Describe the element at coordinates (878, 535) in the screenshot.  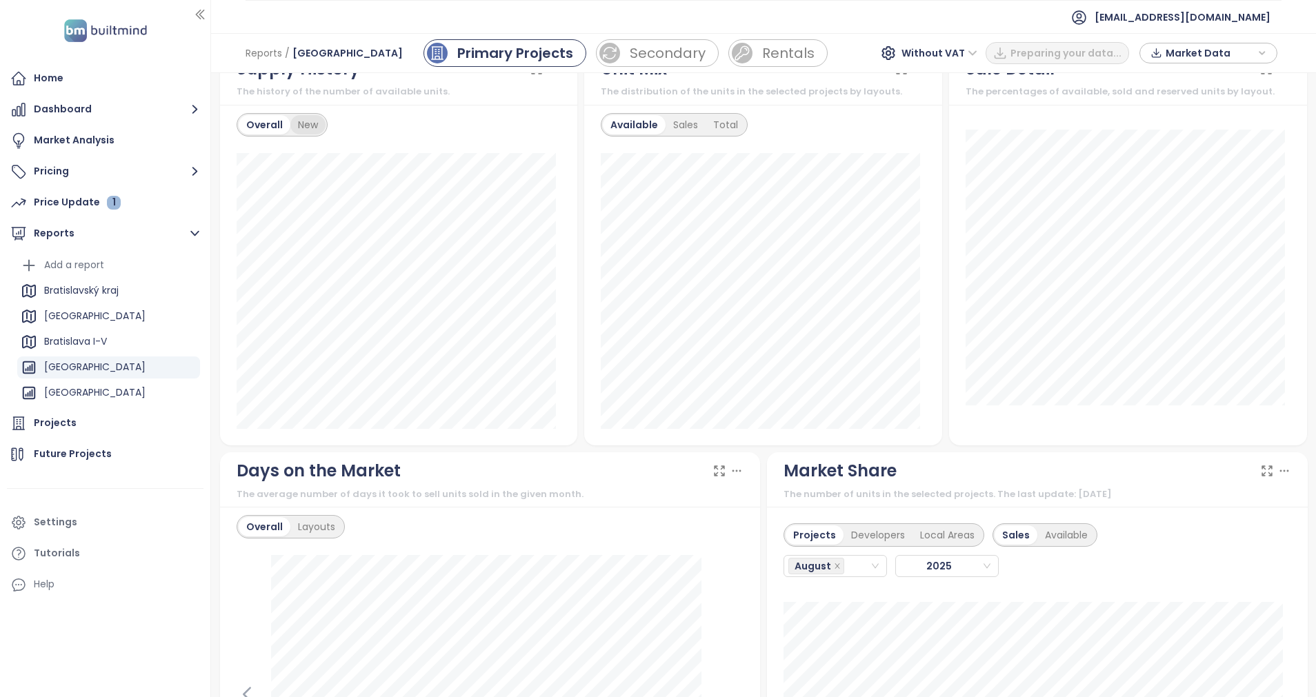
I see `div: Developers` at that location.